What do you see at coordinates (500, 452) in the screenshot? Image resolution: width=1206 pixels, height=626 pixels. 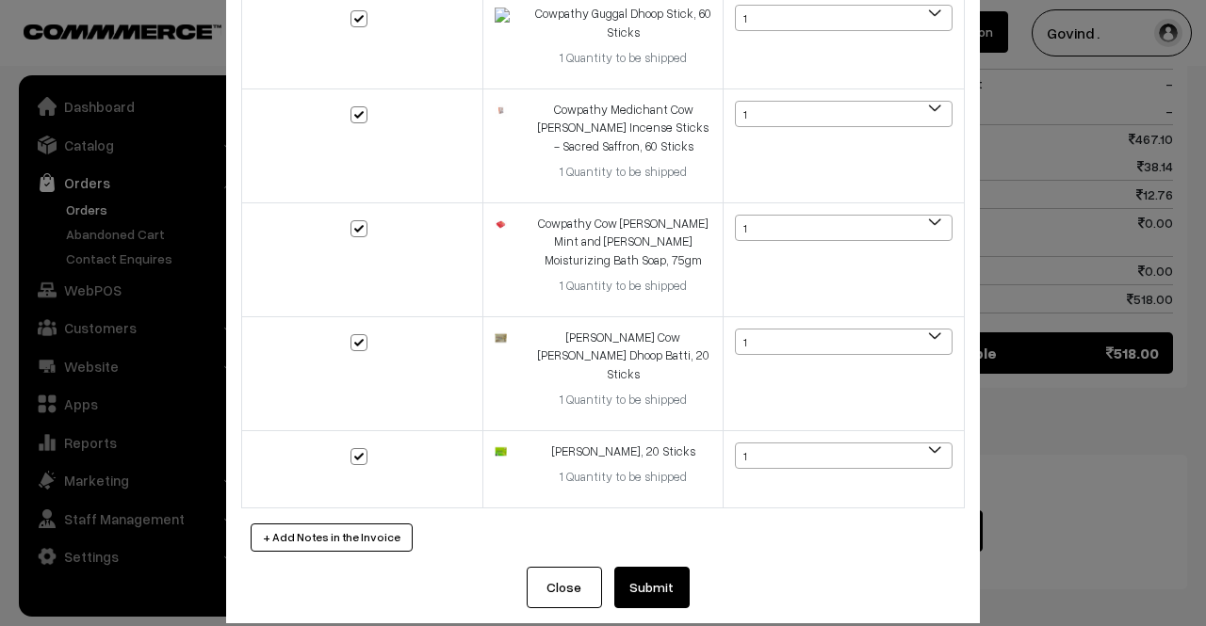 I see `img: 1361703239890-prarthna-jasmine-dhoop-20sticks.png` at bounding box center [500, 452].